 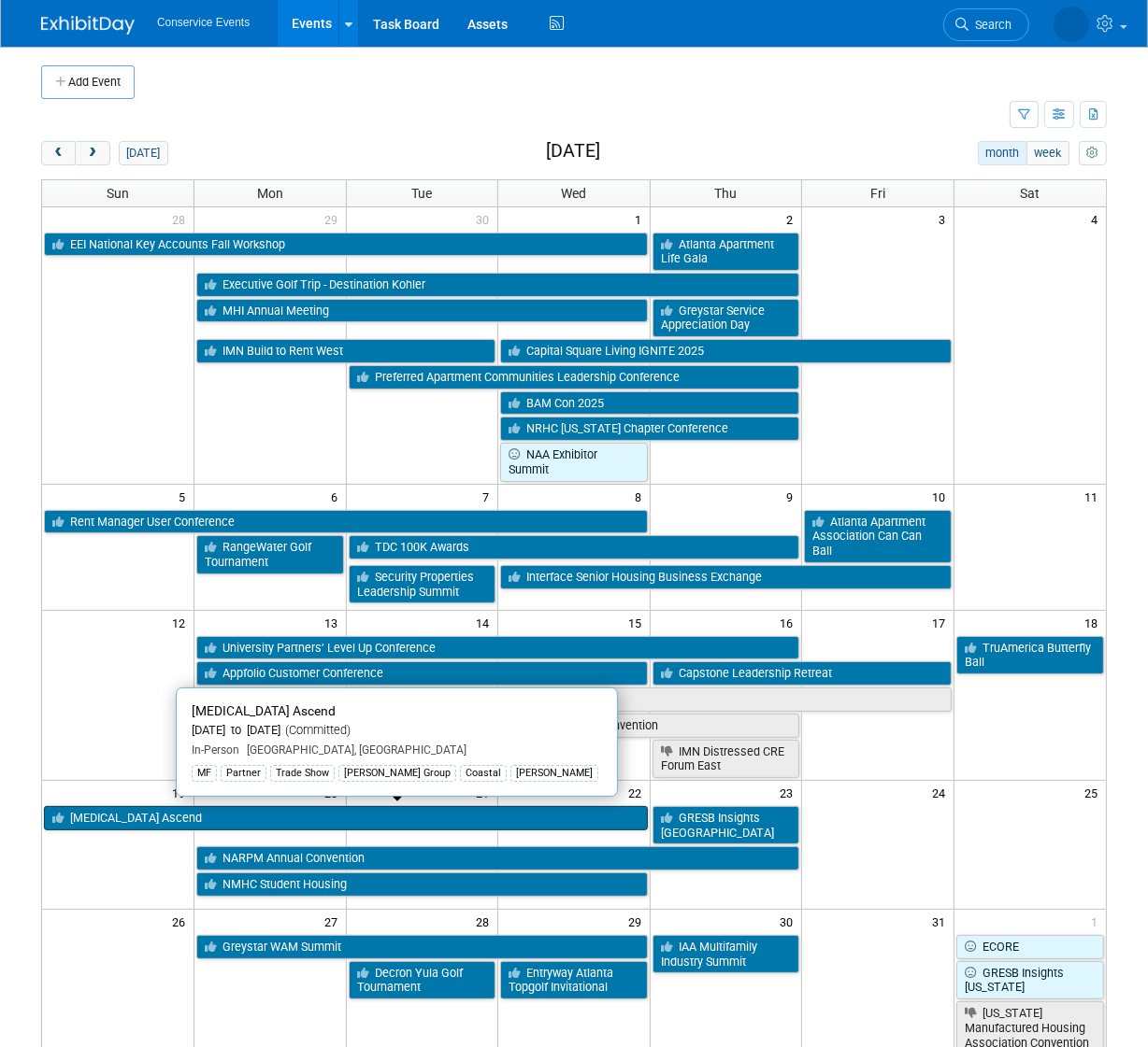 I want to click on span: Search, so click(x=990, y=24).